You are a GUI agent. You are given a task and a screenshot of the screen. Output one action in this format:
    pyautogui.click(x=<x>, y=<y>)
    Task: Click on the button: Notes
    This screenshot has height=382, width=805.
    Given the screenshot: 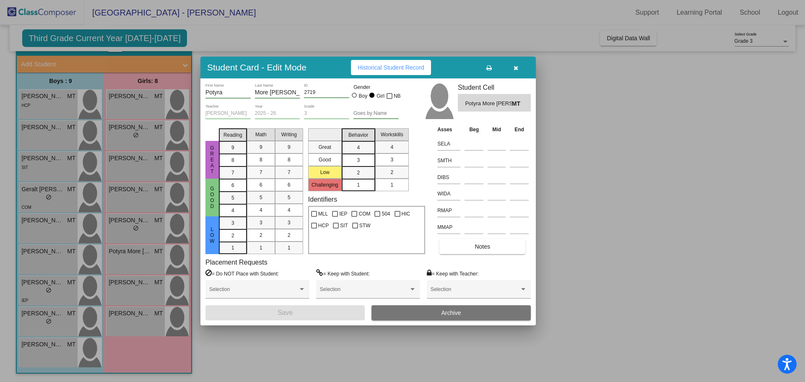 What is the action you would take?
    pyautogui.click(x=482, y=247)
    